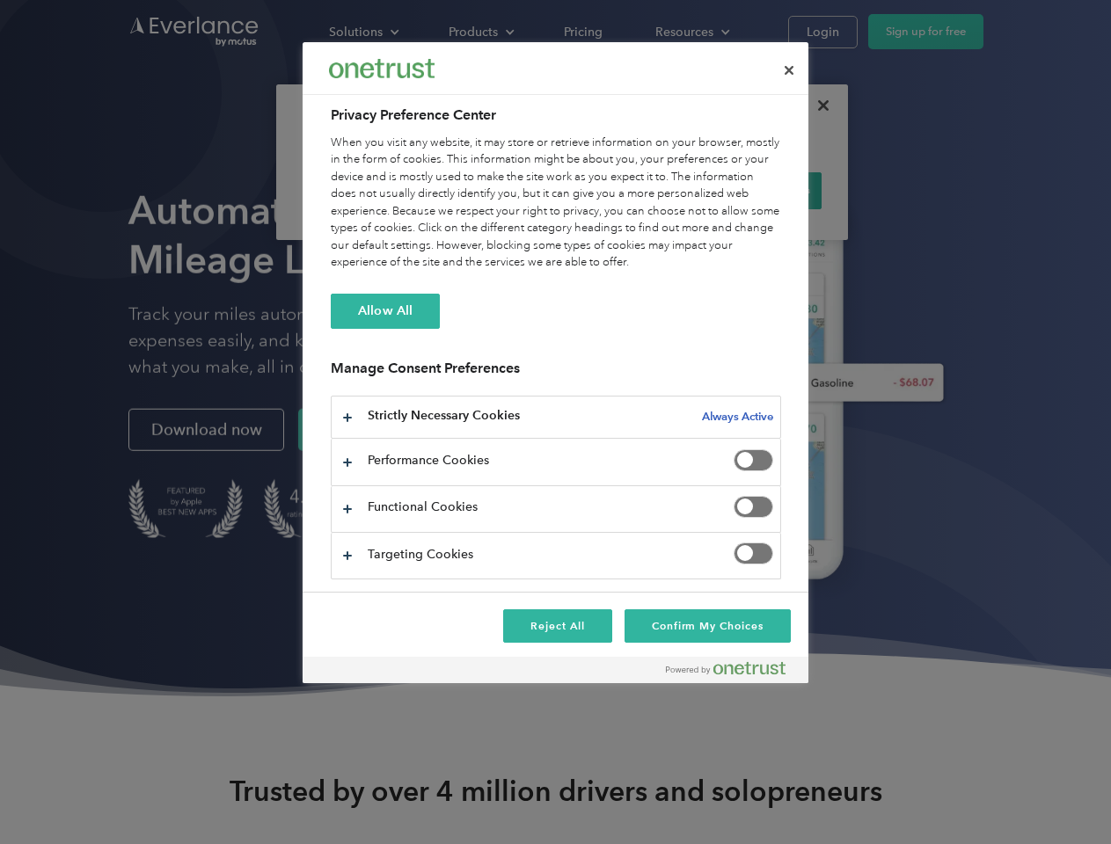 This screenshot has width=1111, height=844. Describe the element at coordinates (733, 672) in the screenshot. I see `a: Powered by OneTrust Opens in a new Tab` at that location.